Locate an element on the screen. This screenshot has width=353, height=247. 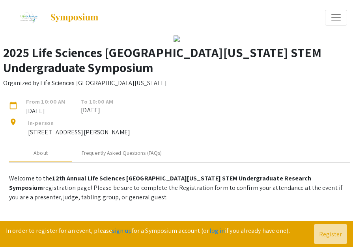
span: From 10:00 AM is located at coordinates (46, 102).